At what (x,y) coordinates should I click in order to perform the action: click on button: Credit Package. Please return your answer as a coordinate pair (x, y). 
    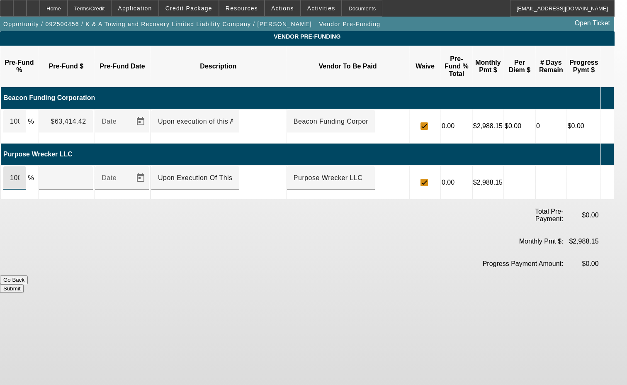
    Looking at the image, I should click on (189, 8).